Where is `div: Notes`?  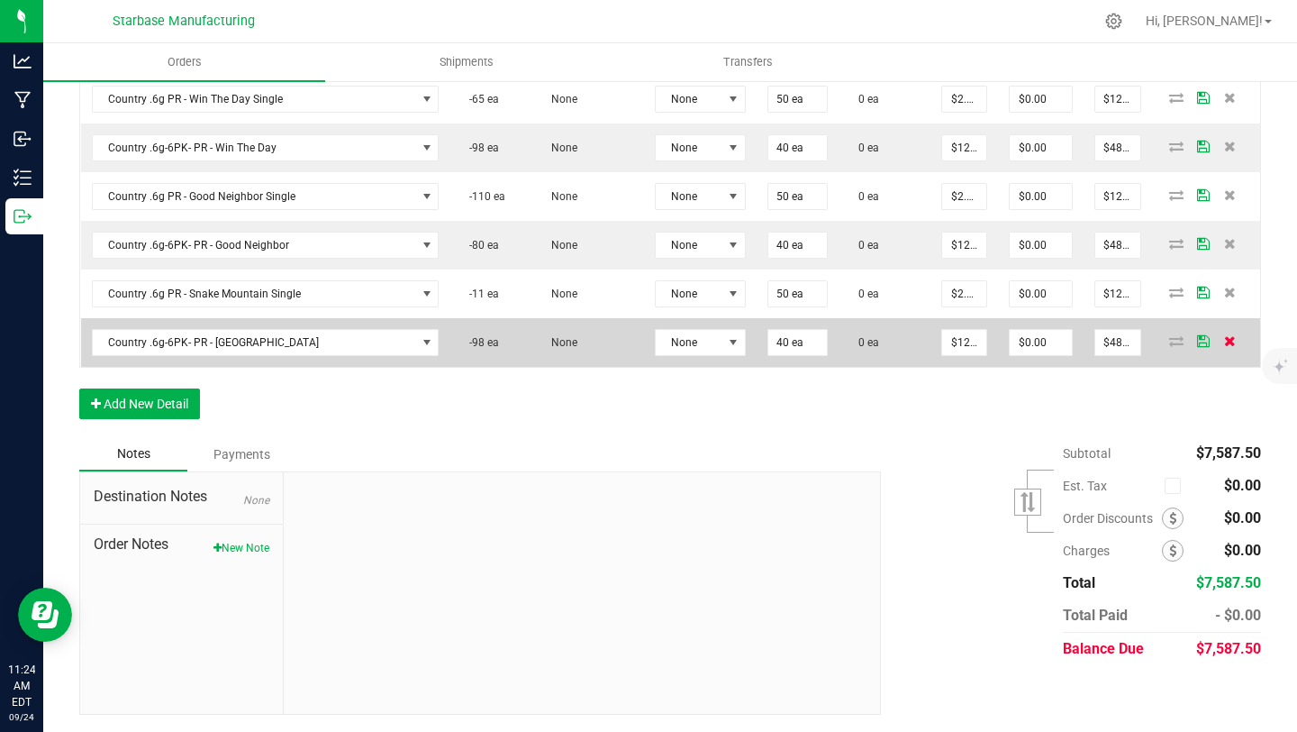
div: Notes is located at coordinates (133, 454).